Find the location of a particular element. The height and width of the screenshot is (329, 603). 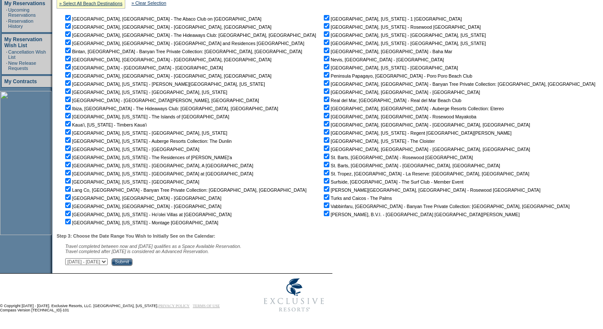

input: Submit is located at coordinates (122, 262).